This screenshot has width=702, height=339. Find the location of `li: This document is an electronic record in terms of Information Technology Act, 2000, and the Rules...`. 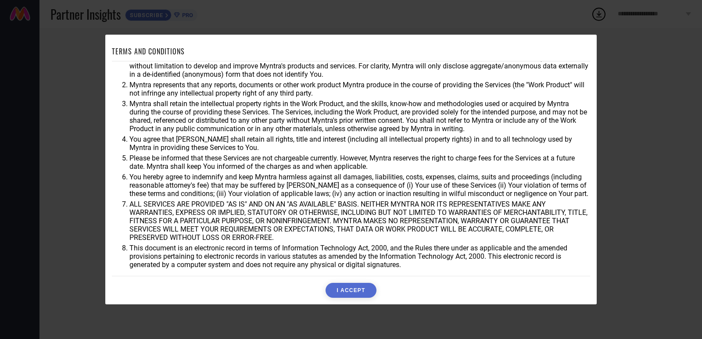

li: This document is an electronic record in terms of Information Technology Act, 2000, and the Rules... is located at coordinates (360, 256).